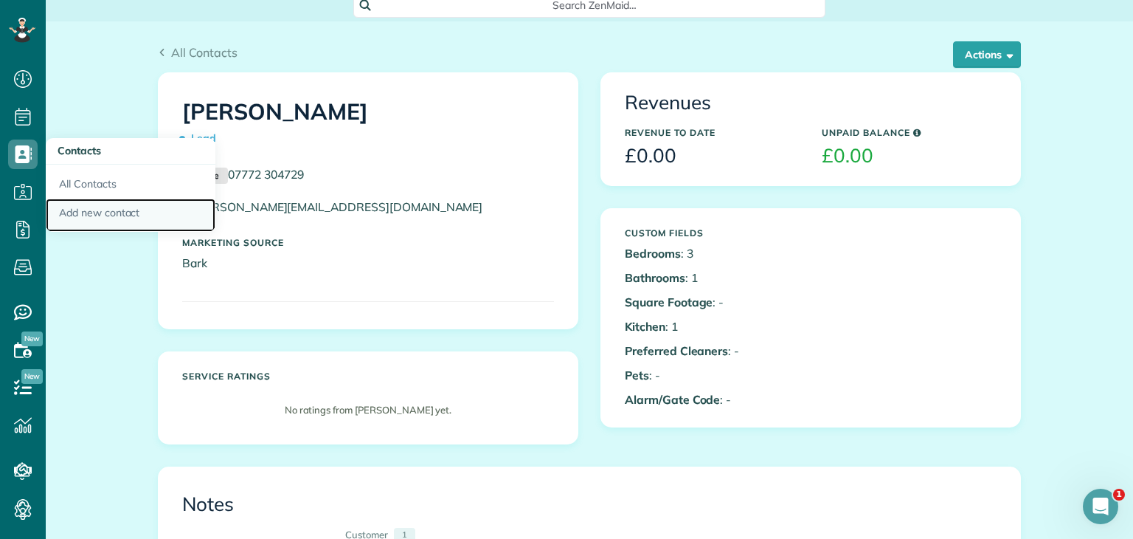  What do you see at coordinates (637, 375) in the screenshot?
I see `b: Pets` at bounding box center [637, 375].